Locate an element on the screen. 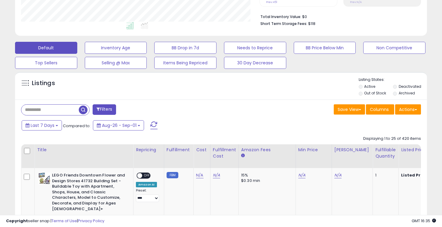  span: 2025-09-9 16:35 GMT is located at coordinates (424, 221).